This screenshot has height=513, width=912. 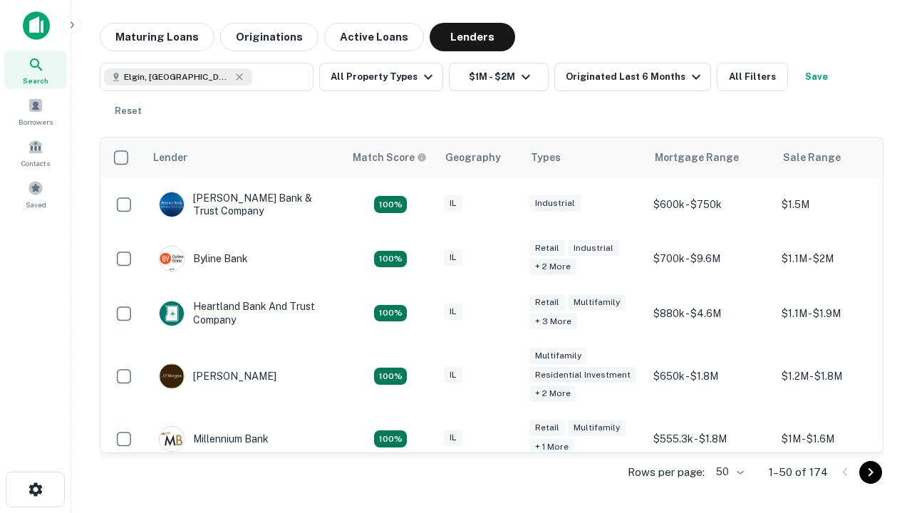 What do you see at coordinates (839, 204) in the screenshot?
I see `td: $1.5M` at bounding box center [839, 204].